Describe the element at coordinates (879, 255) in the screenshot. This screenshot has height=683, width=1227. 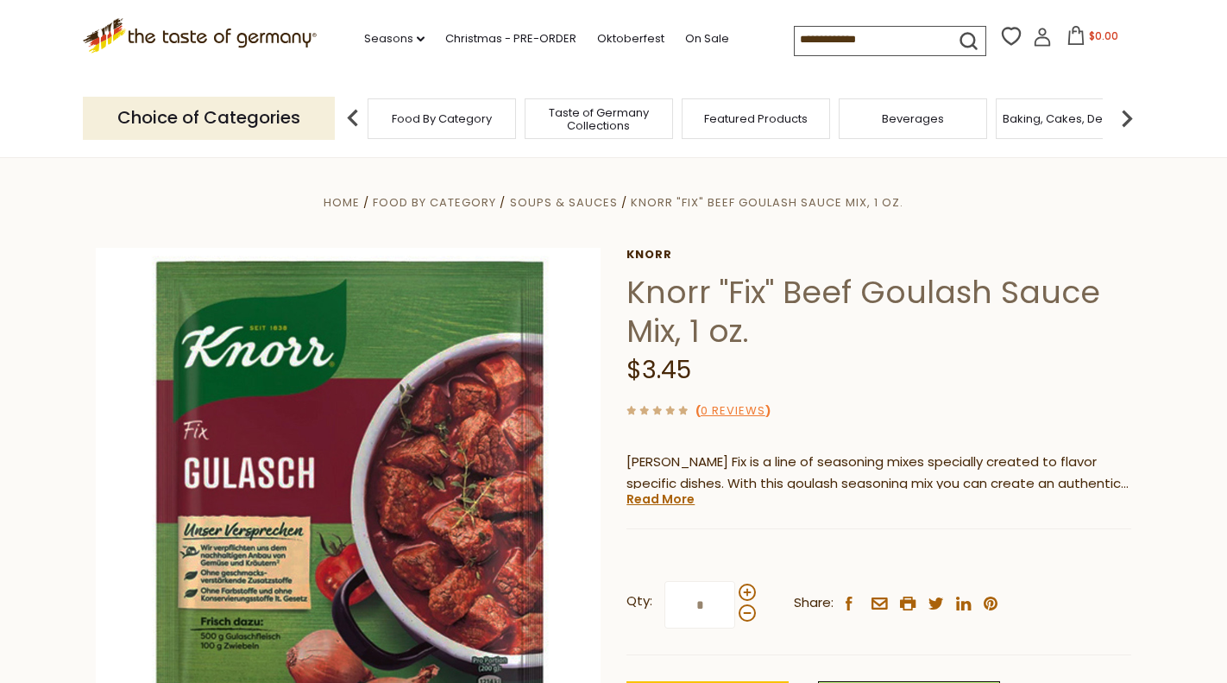
I see `a: Knorr` at that location.